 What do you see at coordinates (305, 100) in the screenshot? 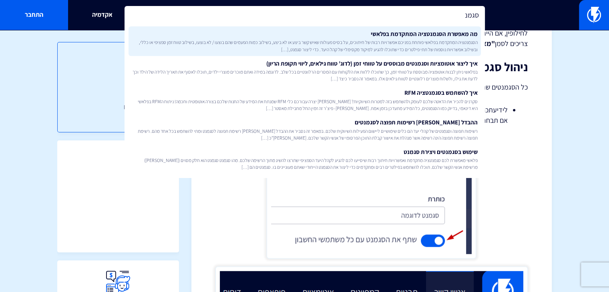
I see `a: איך להשתמש בסגמנטציה RFMסקרנים להכיר את הדאטה שלכם לעומק ולהשתמש בזה למטרות השיווקיות? [PERSON_NA...` at bounding box center [305, 100].